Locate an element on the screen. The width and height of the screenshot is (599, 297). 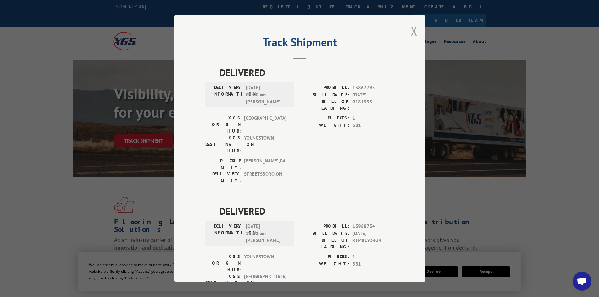
span: 13867793 is located at coordinates (373, 88).